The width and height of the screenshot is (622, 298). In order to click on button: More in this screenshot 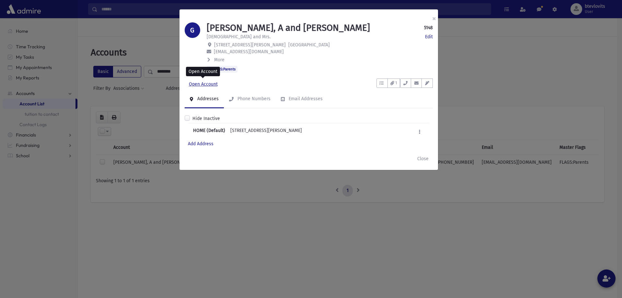, I will do `click(216, 60)`.